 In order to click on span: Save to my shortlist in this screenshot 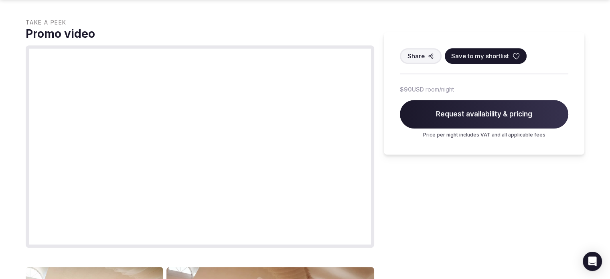, I will do `click(480, 56)`.